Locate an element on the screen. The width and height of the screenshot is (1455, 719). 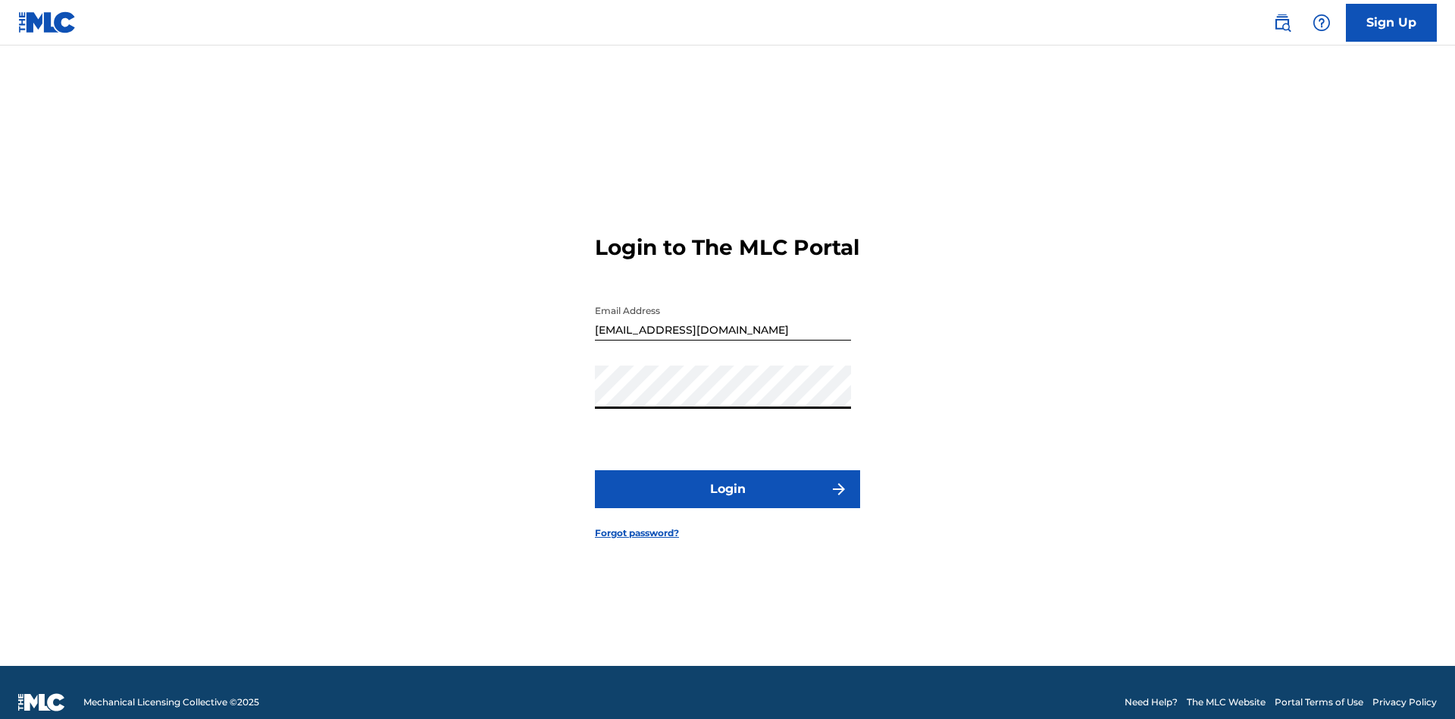
img: search is located at coordinates (1283, 23).